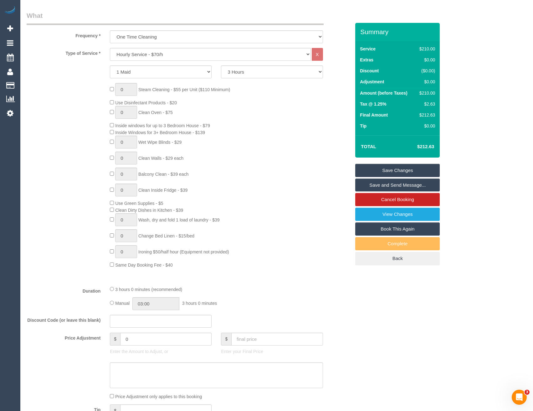 The width and height of the screenshot is (533, 411). What do you see at coordinates (149, 210) in the screenshot?
I see `span: Clean Dirty Dishes in Kitchen - $39` at bounding box center [149, 210].